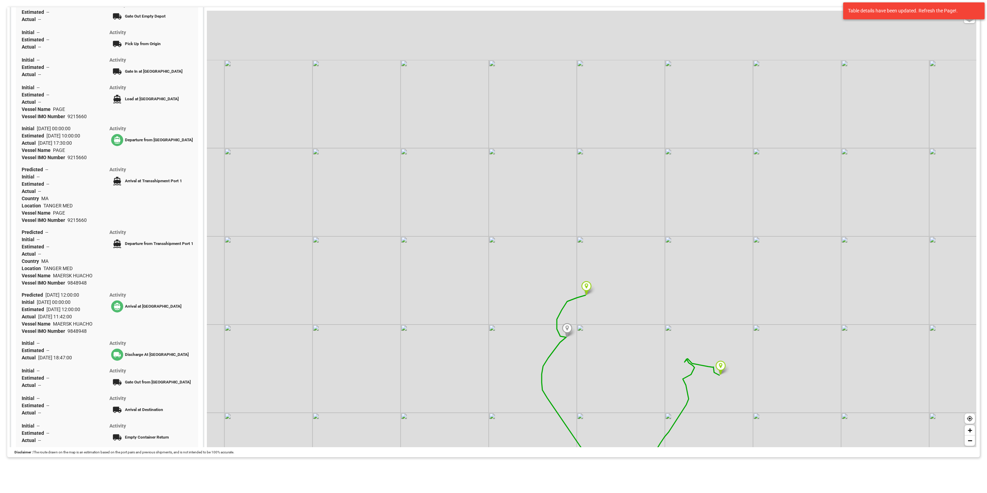  I want to click on span: MAERSK HUACHO, so click(73, 275).